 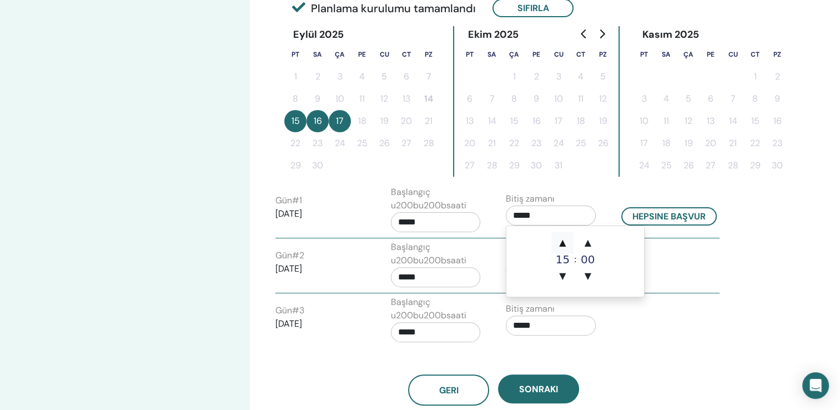 I want to click on button: Gelecek aya git, so click(x=602, y=34).